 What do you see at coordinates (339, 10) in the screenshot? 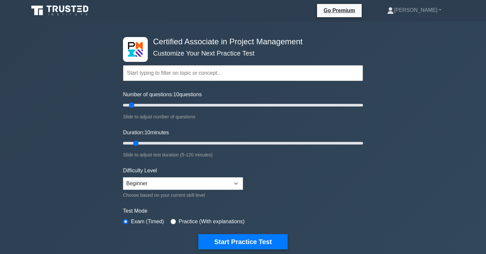
I see `a: Go Premium` at bounding box center [339, 10].